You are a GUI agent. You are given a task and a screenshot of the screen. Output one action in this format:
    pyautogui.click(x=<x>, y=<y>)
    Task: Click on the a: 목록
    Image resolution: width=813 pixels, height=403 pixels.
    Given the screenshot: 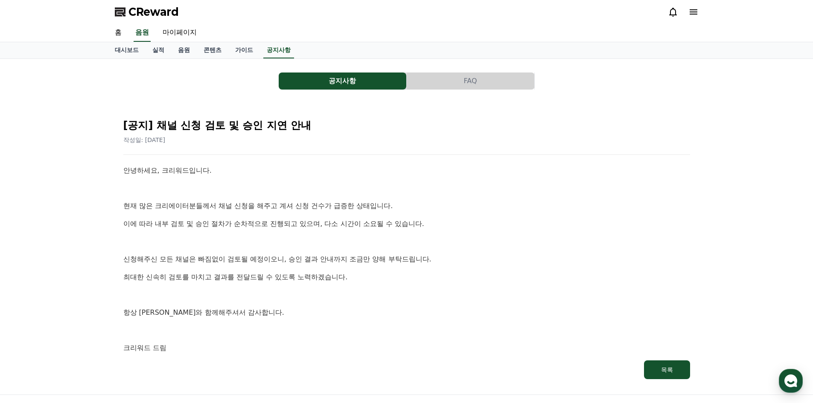 What is the action you would take?
    pyautogui.click(x=407, y=370)
    